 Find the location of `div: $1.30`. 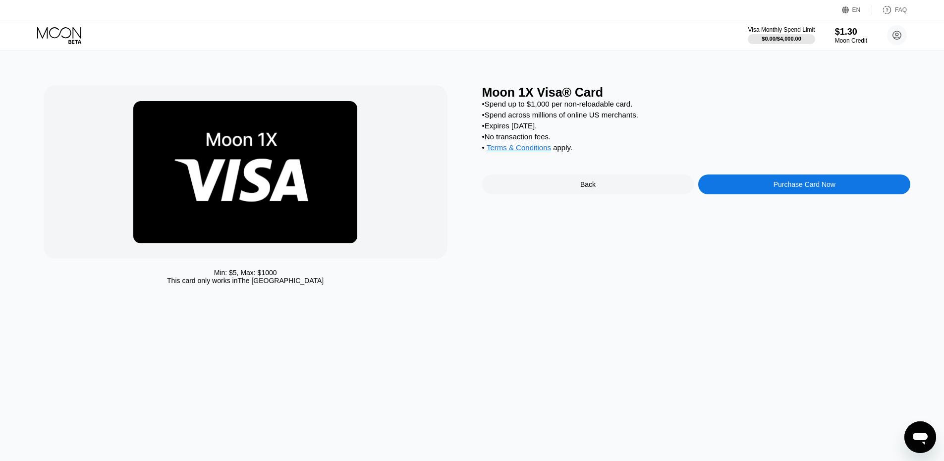

div: $1.30 is located at coordinates (851, 32).